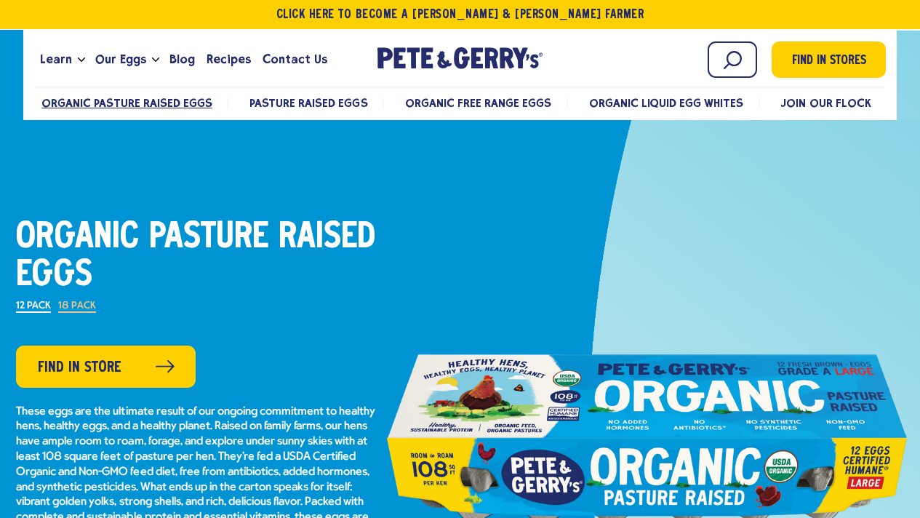  Describe the element at coordinates (76, 307) in the screenshot. I see `label: 18 Pack` at that location.